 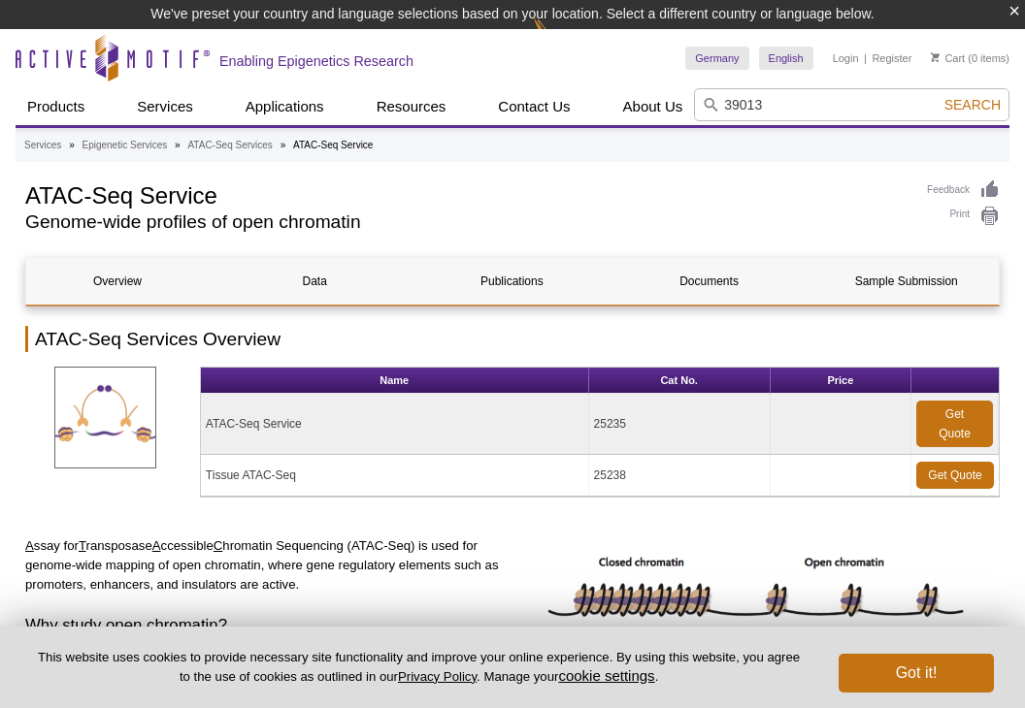 What do you see at coordinates (117, 281) in the screenshot?
I see `a: Overview` at bounding box center [117, 281].